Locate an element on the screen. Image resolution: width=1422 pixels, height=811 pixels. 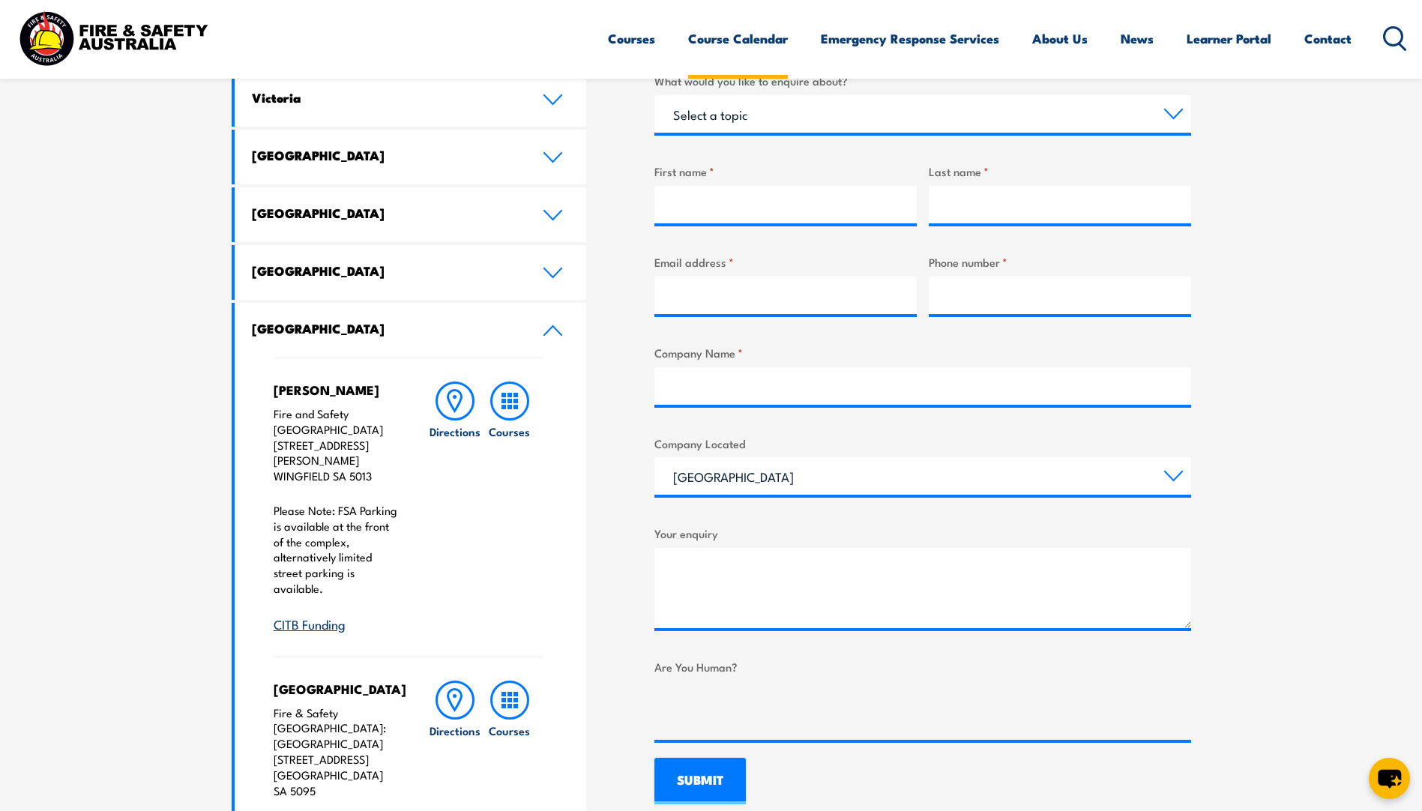
a: Directions is located at coordinates (455, 508).